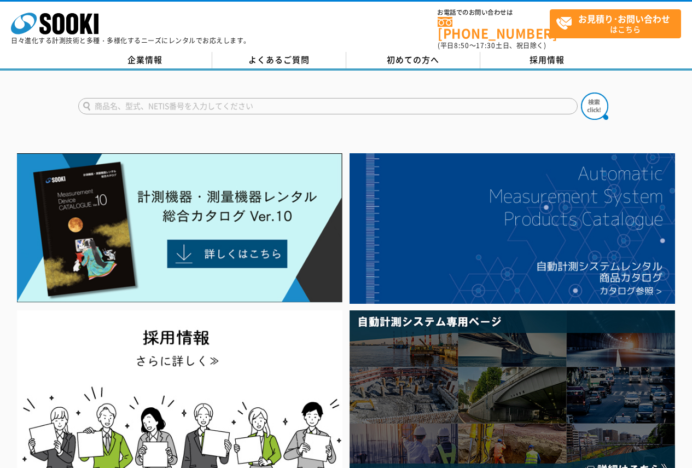 The image size is (692, 468). I want to click on a: 初めての方へ, so click(413, 60).